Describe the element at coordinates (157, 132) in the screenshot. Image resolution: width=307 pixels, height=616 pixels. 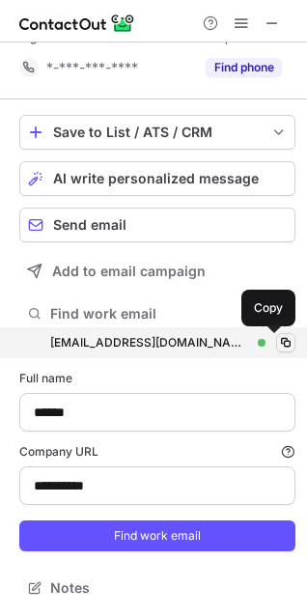
I see `button: save-profile-one-click` at that location.